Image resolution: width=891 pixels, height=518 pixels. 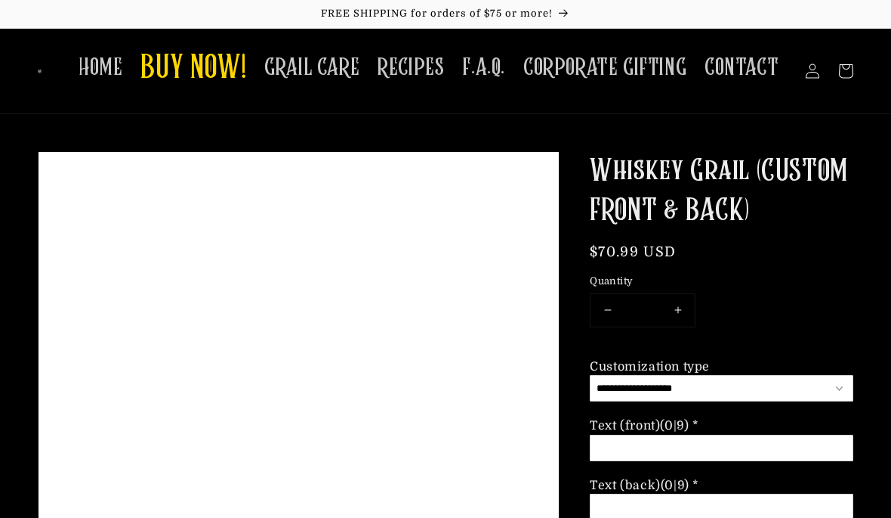 I want to click on span: HOME, so click(x=100, y=67).